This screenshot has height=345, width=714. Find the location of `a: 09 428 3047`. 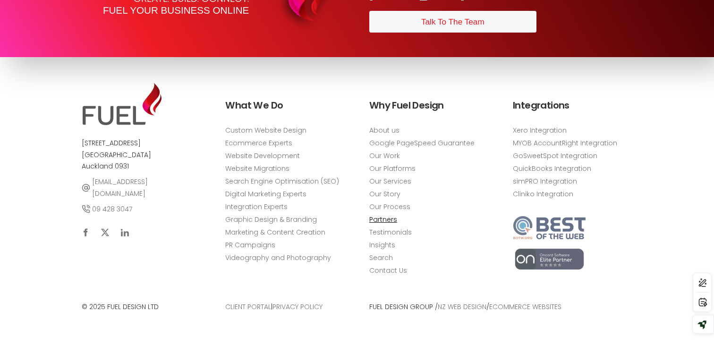

a: 09 428 3047 is located at coordinates (107, 209).